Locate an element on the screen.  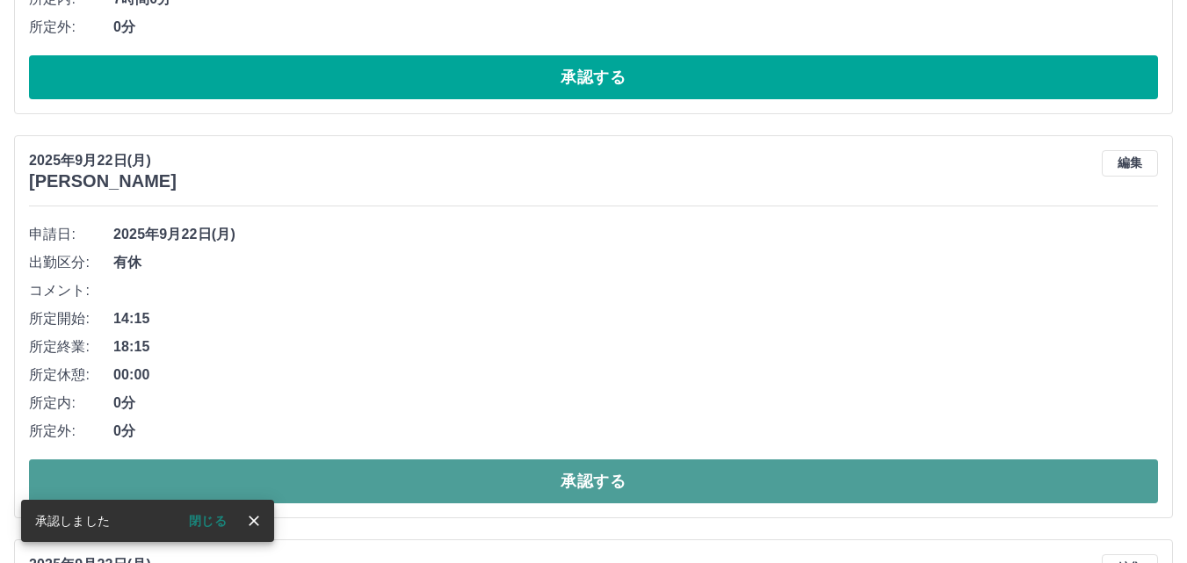
div: 承認しました is located at coordinates (72, 521).